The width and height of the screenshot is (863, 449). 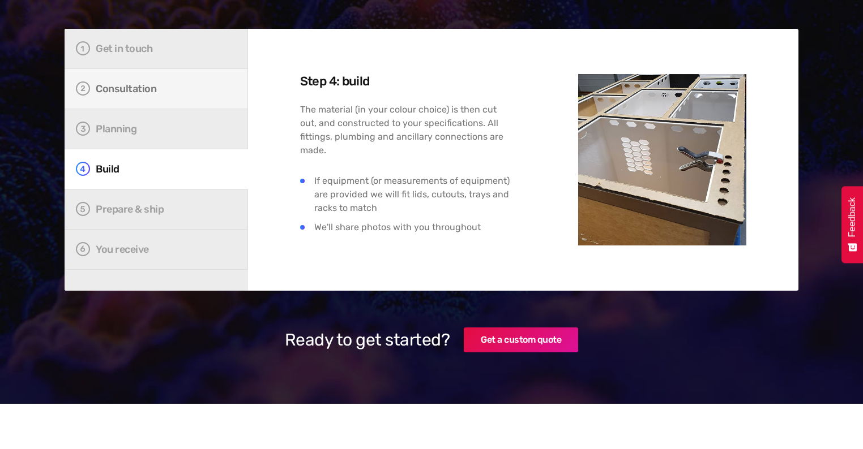 What do you see at coordinates (407, 195) in the screenshot?
I see `li: If equipment (or measurements of equipment) are provided we will fit lids, cutouts, trays and rac...` at bounding box center [407, 195].